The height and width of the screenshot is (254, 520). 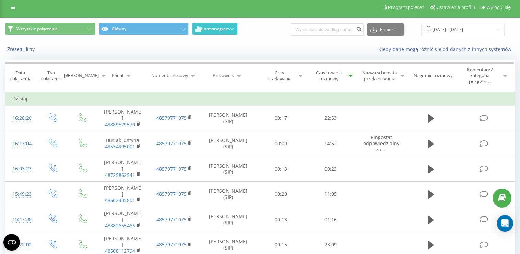 I want to click on div: Czas oczekiwania, so click(x=279, y=76).